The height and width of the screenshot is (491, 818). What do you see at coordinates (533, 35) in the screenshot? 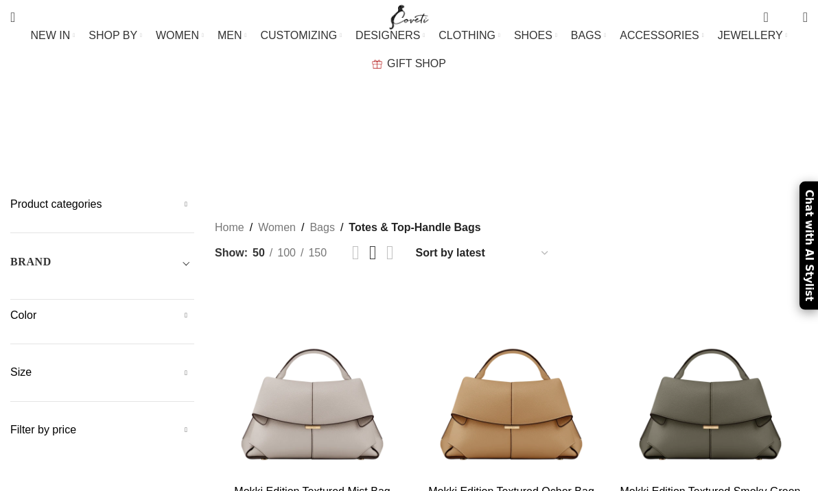
I see `span: SHOES` at bounding box center [533, 35].